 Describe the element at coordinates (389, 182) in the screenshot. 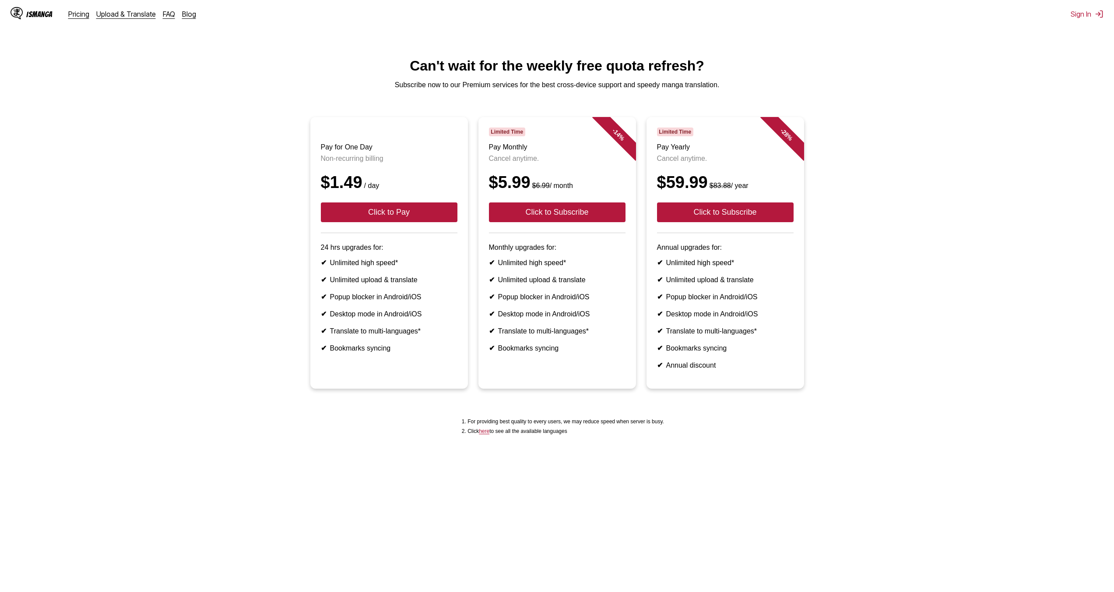

I see `div: $1.49` at that location.